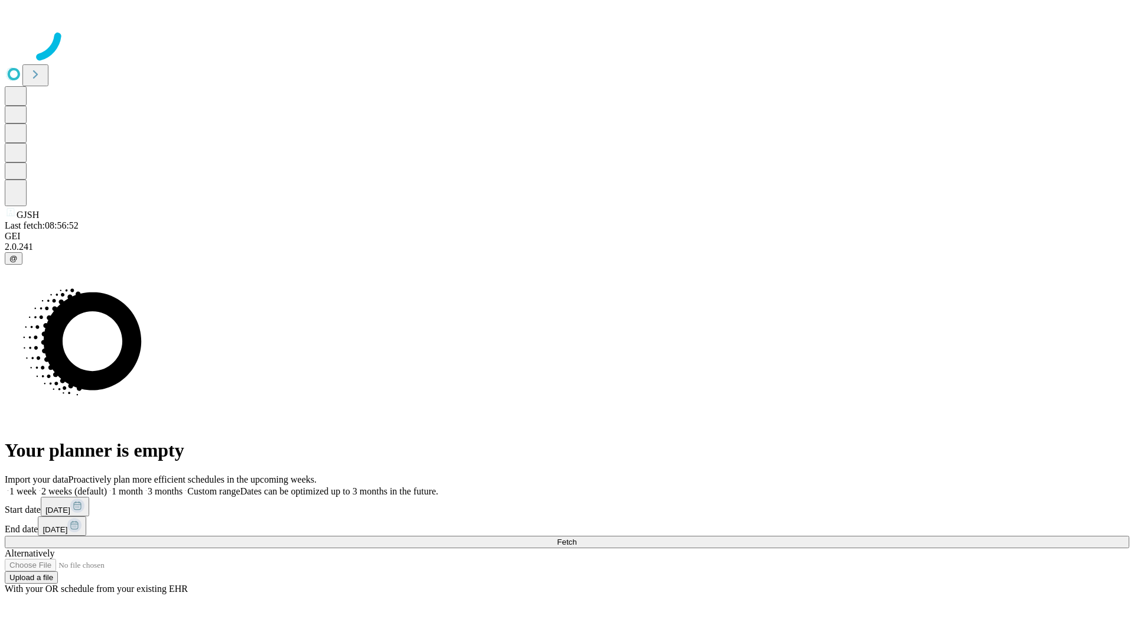 The width and height of the screenshot is (1134, 638). I want to click on span: 1 week, so click(23, 491).